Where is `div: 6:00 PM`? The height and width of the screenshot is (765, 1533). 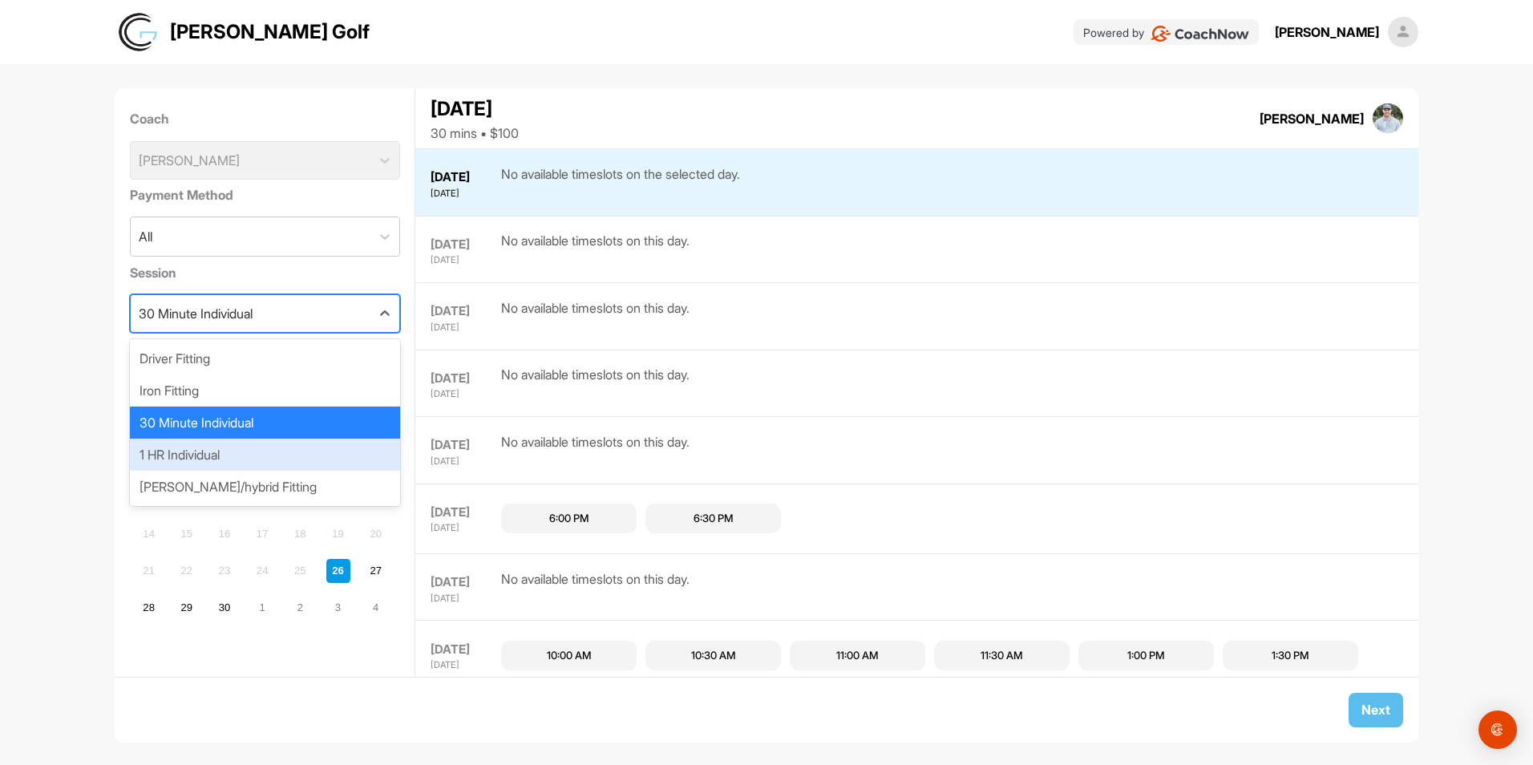
div: 6:00 PM is located at coordinates (569, 519).